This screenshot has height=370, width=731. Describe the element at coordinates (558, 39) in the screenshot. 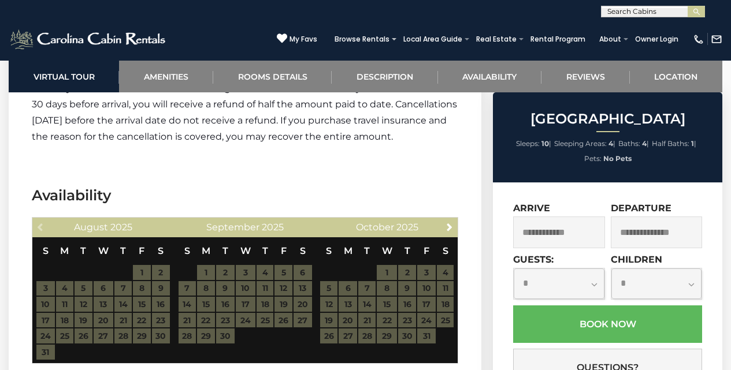

I see `a: Rental Program` at that location.